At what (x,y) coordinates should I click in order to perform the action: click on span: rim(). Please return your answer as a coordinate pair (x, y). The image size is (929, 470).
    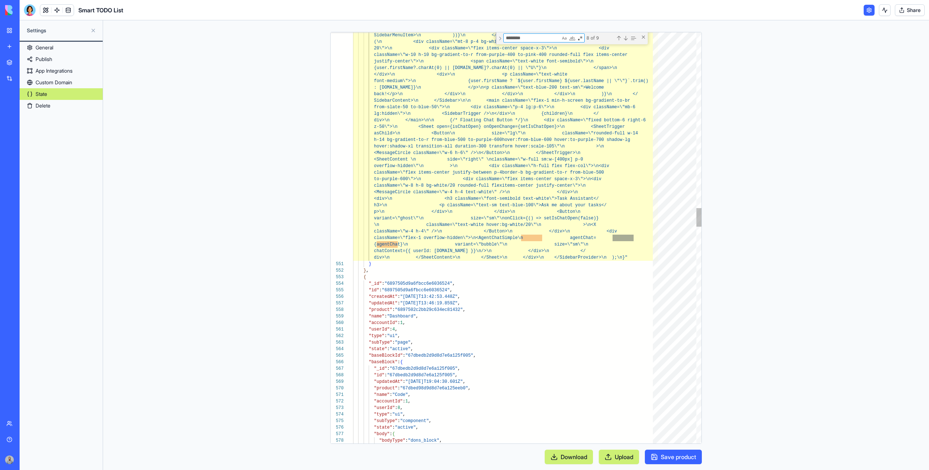
    Looking at the image, I should click on (642, 81).